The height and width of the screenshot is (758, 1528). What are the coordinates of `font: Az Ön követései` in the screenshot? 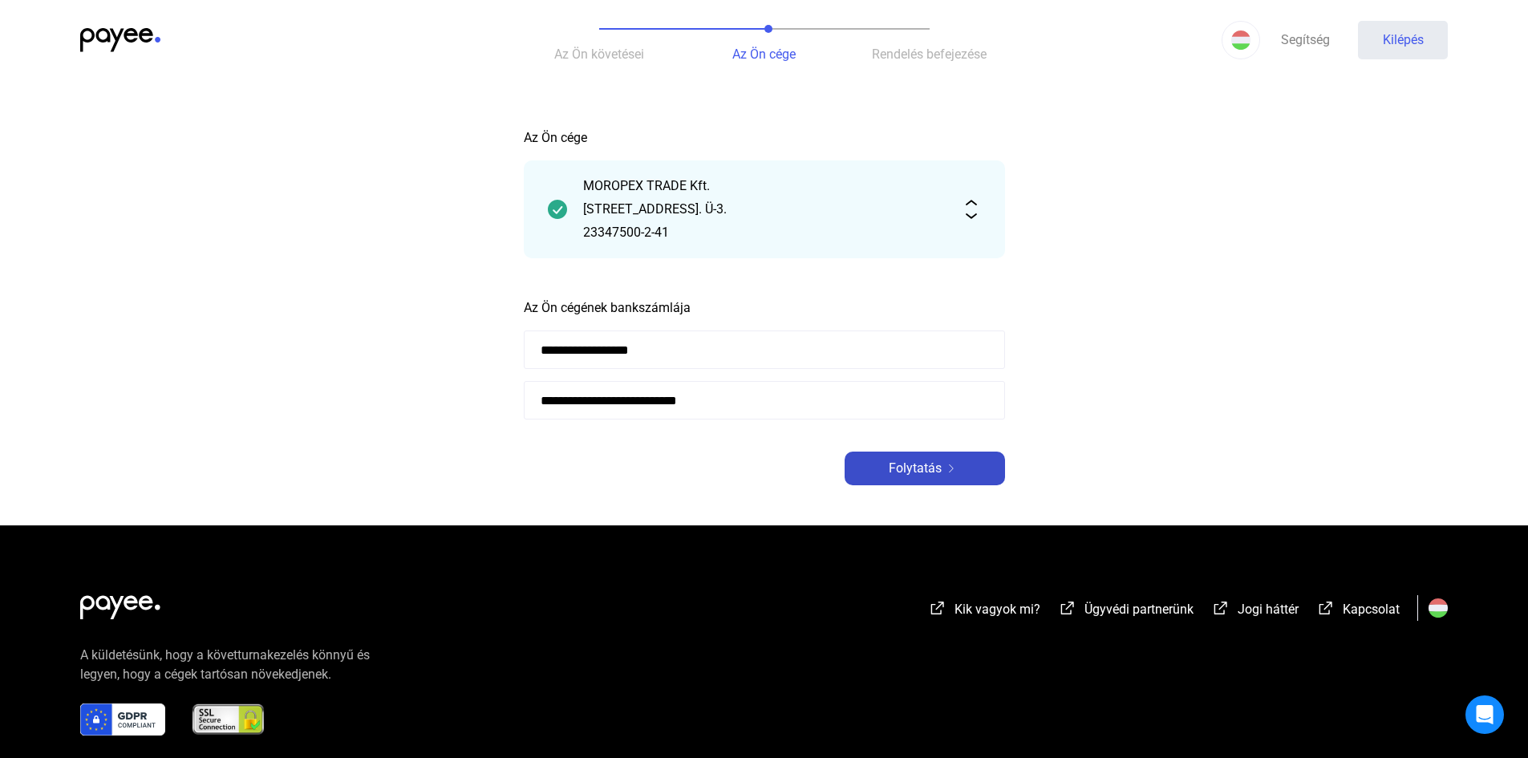 It's located at (599, 54).